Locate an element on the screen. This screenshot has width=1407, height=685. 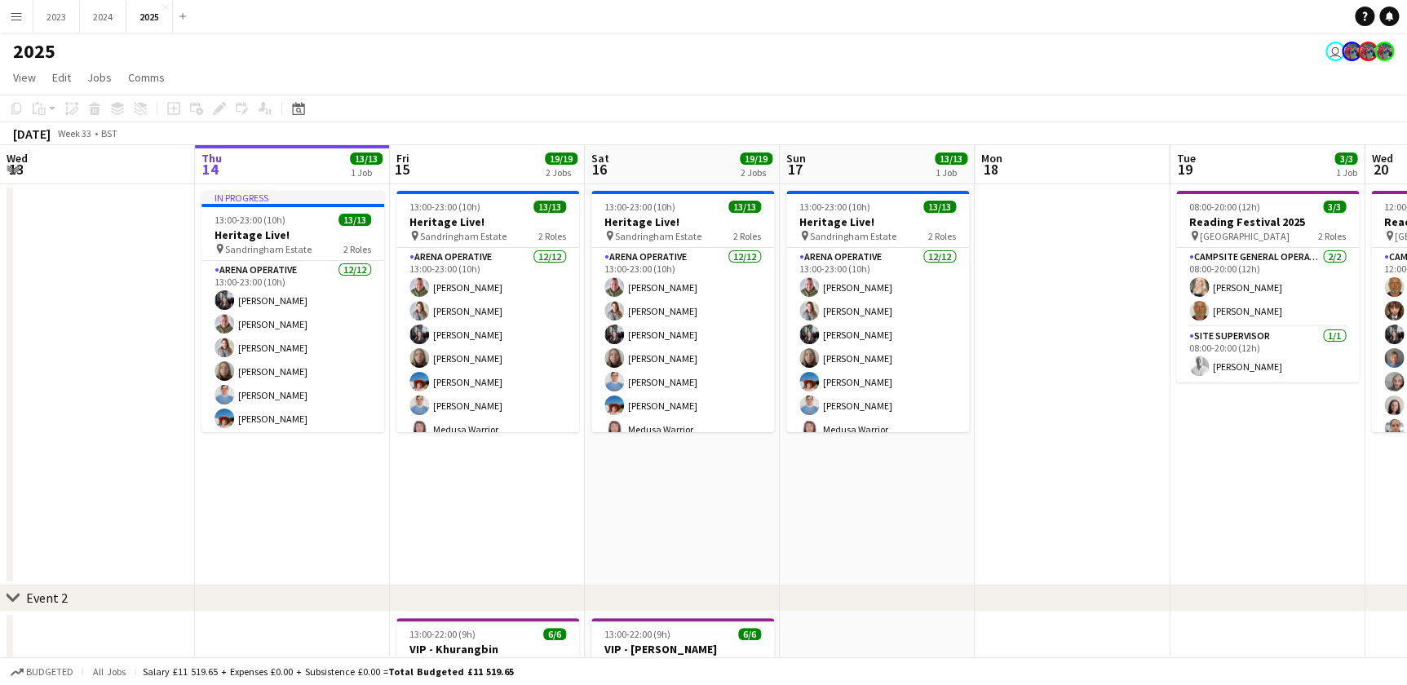
span: View is located at coordinates (24, 77).